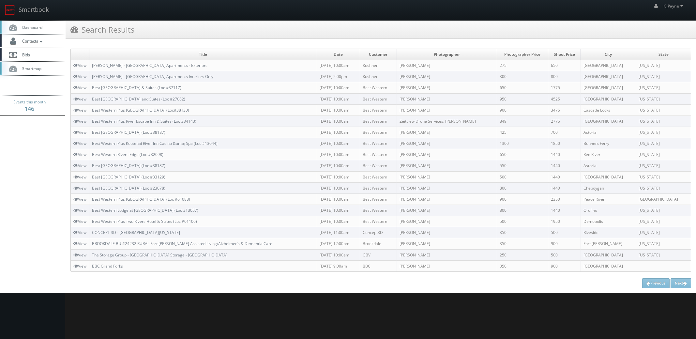 This screenshot has height=339, width=696. I want to click on a: Best Western Plus River Escape Inn & Suites (Loc #34143), so click(144, 121).